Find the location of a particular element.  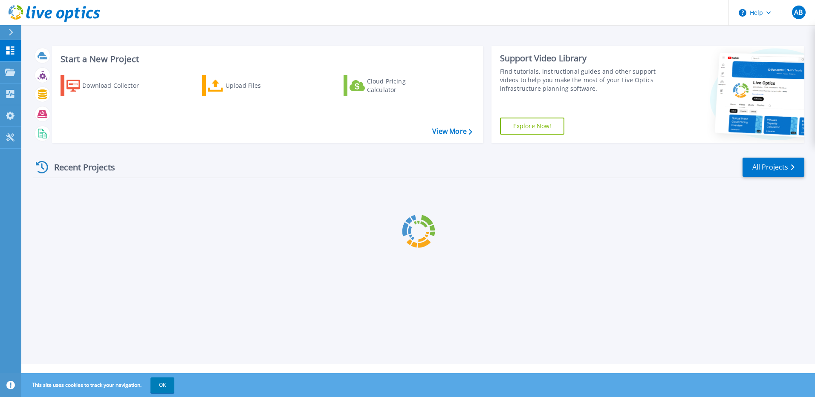

a: View More is located at coordinates (452, 131).